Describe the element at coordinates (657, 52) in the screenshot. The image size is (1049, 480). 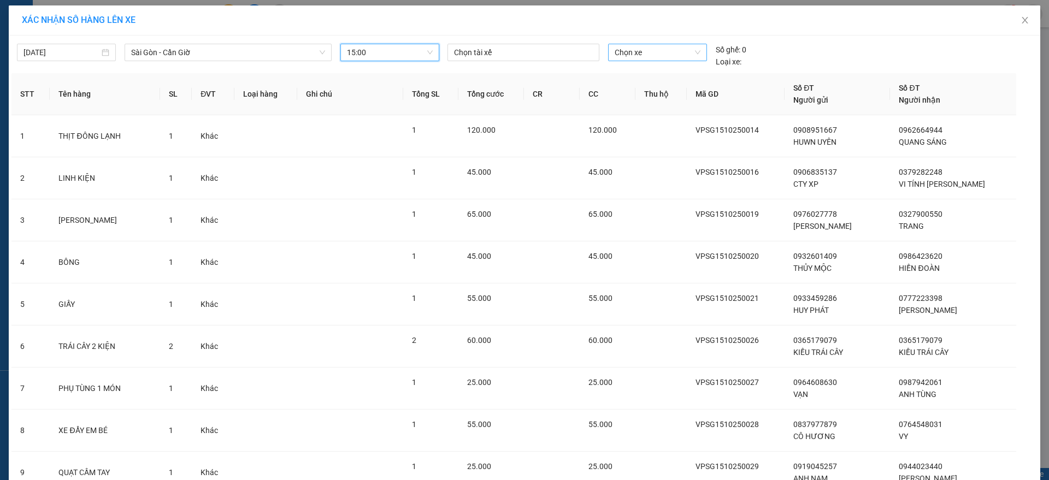
I see `span: Chọn xe` at that location.